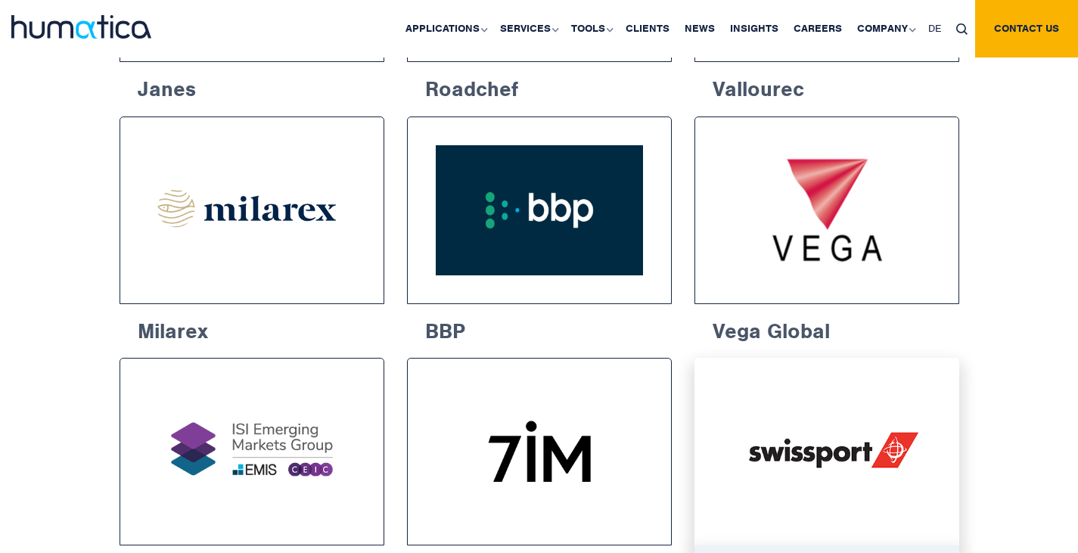 Image resolution: width=1078 pixels, height=553 pixels. What do you see at coordinates (827, 328) in the screenshot?
I see `h6: Vega Global` at bounding box center [827, 328].